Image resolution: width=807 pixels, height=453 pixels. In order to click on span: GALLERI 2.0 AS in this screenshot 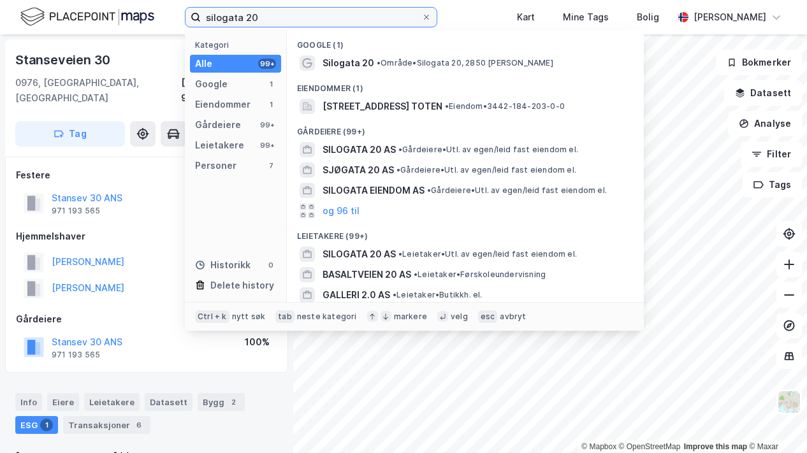, I will do `click(356, 295)`.